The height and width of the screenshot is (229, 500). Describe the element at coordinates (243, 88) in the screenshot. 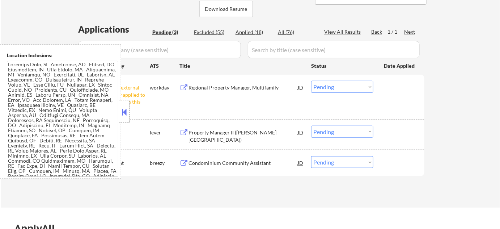

I see `div: Regional Property Manager, Multifamily` at that location.